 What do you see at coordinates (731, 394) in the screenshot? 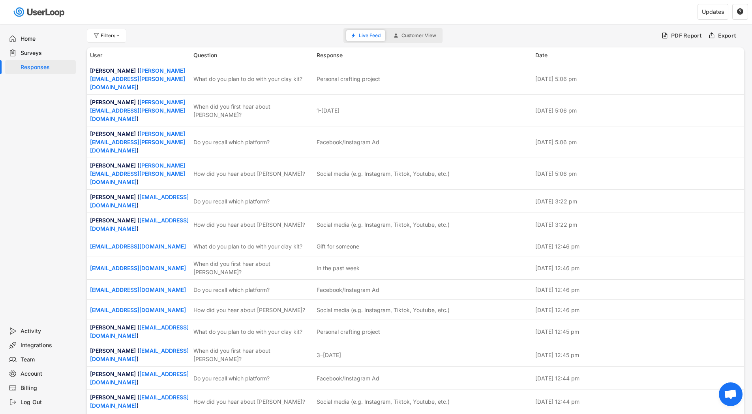
I see `a: Open chat` at bounding box center [731, 394].